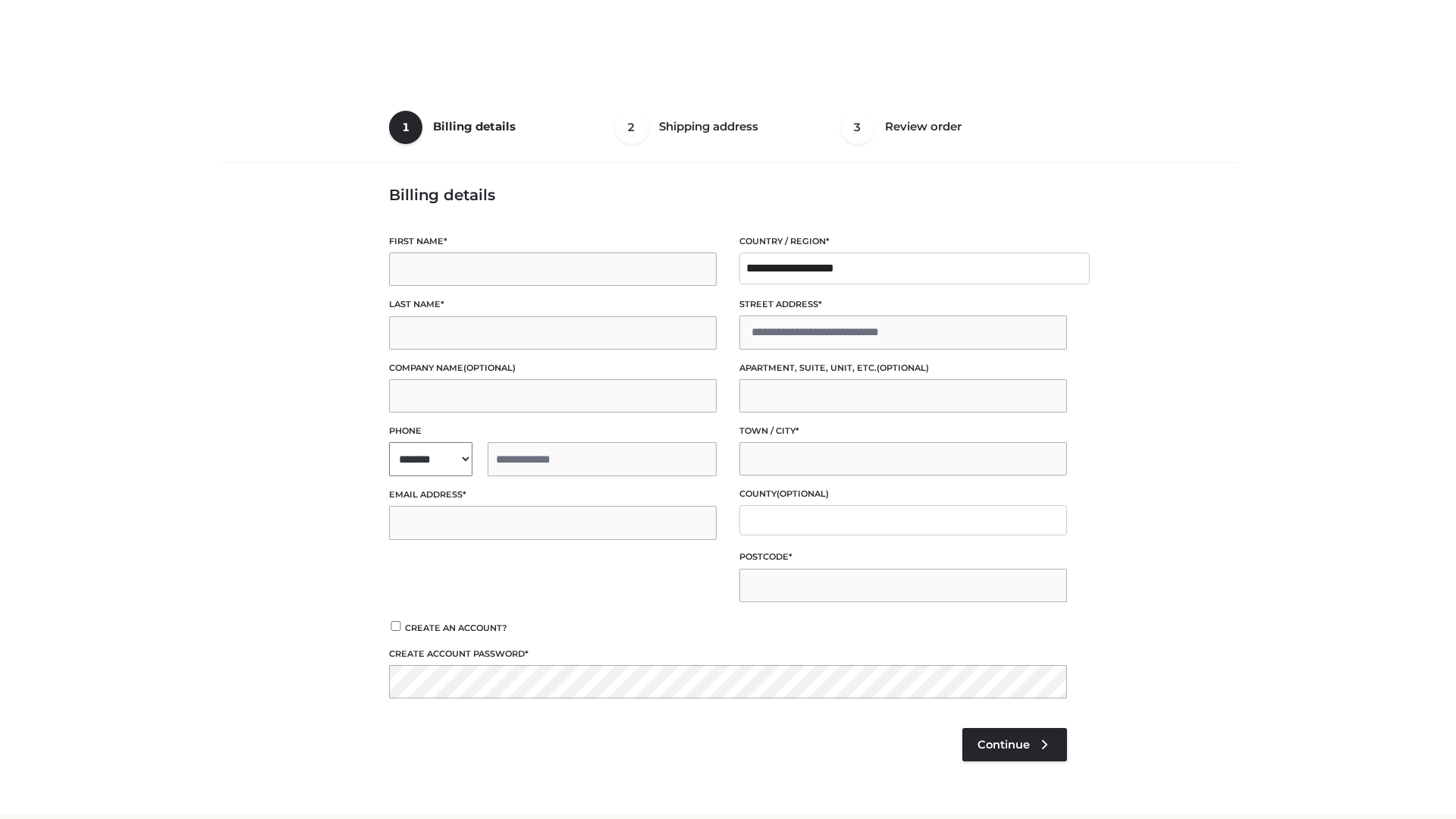  I want to click on a: Continue, so click(1015, 744).